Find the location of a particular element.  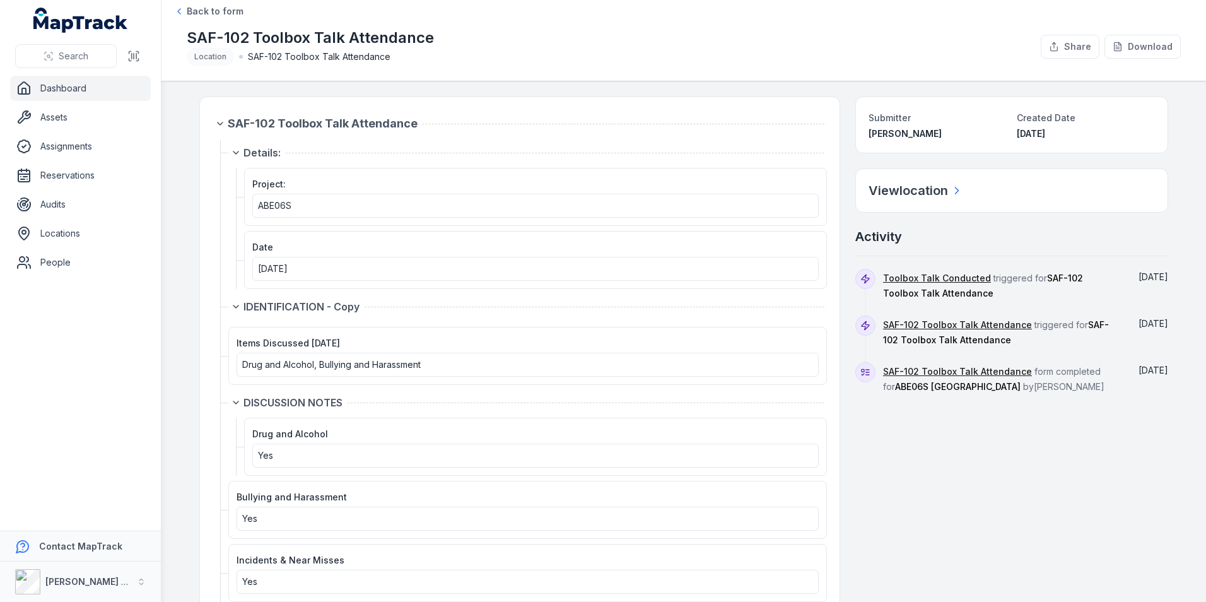

a: People is located at coordinates (80, 262).